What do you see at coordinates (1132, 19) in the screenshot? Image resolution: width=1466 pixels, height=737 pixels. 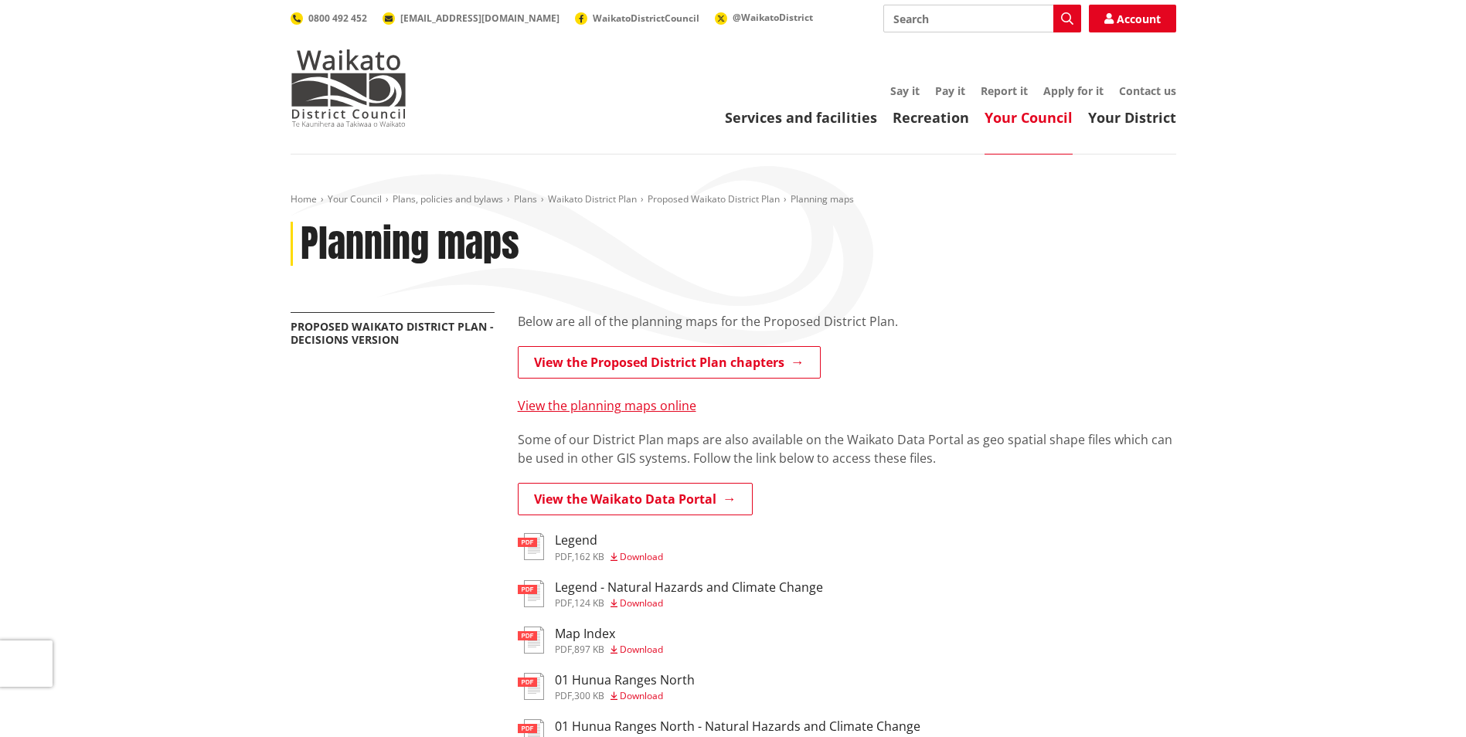 I see `a: Account` at bounding box center [1132, 19].